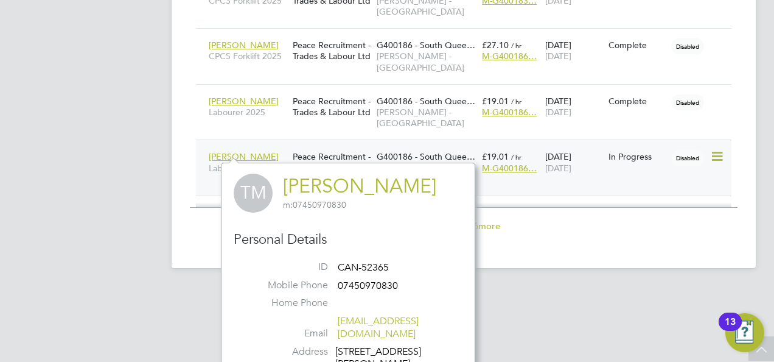 This screenshot has height=362, width=774. What do you see at coordinates (286, 351) in the screenshot?
I see `label: Address` at bounding box center [286, 351].